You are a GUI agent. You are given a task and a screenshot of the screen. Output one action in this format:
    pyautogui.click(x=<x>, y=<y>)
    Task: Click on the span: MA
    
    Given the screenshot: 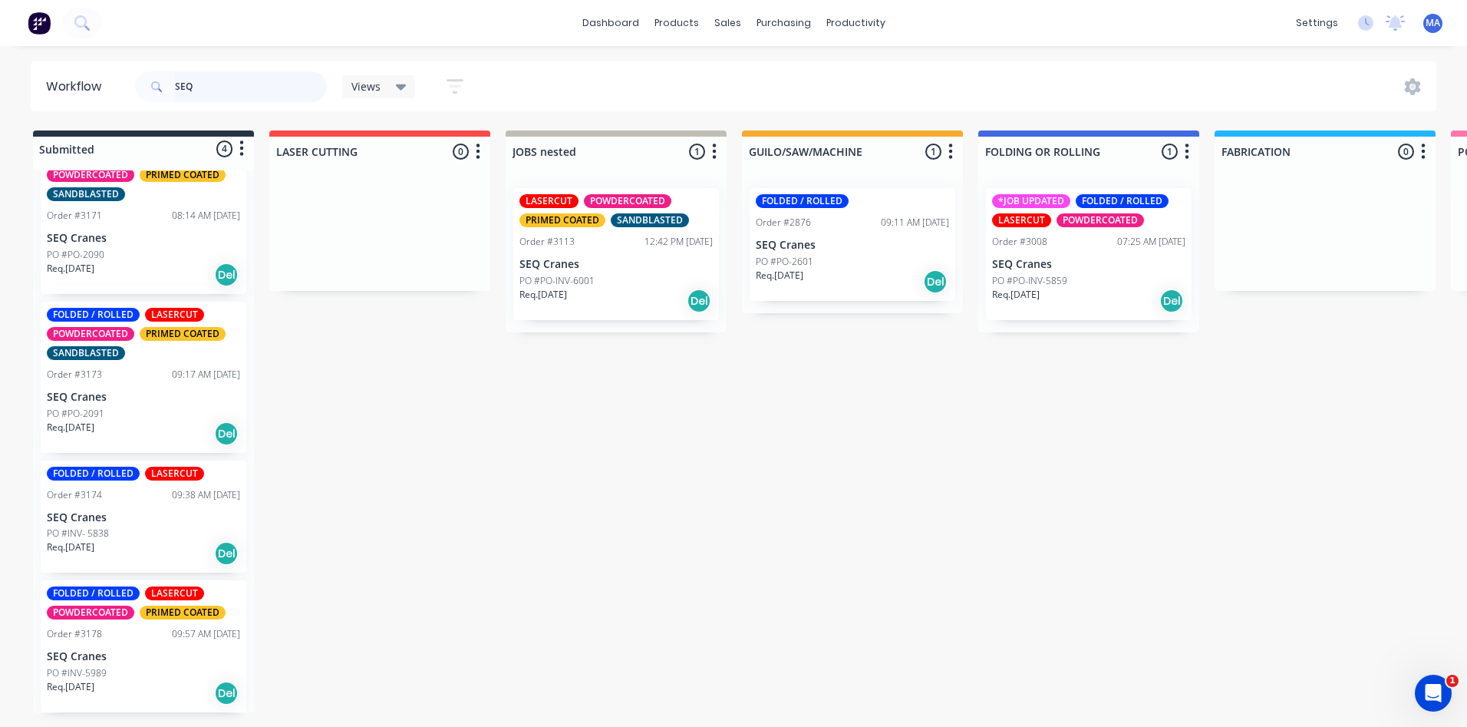 What is the action you would take?
    pyautogui.click(x=1433, y=23)
    